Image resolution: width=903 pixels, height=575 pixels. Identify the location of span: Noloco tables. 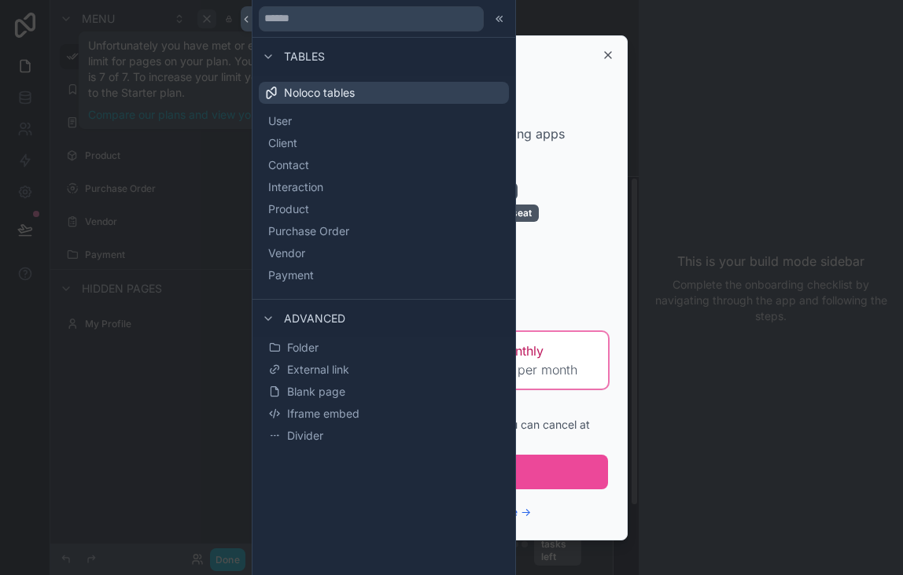
(319, 93).